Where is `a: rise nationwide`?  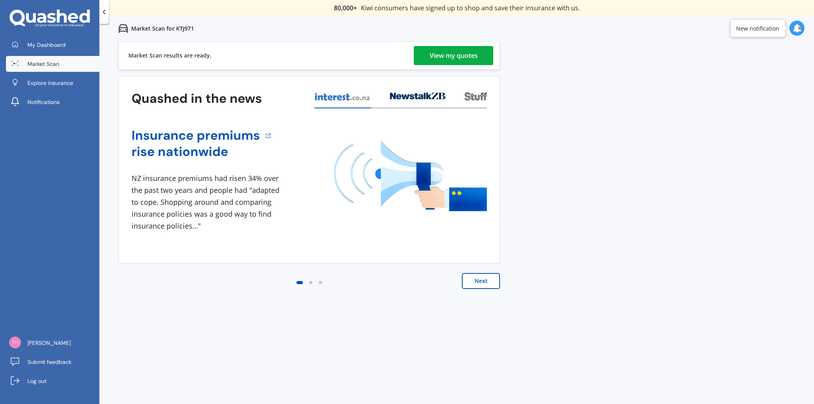
a: rise nationwide is located at coordinates (195, 152).